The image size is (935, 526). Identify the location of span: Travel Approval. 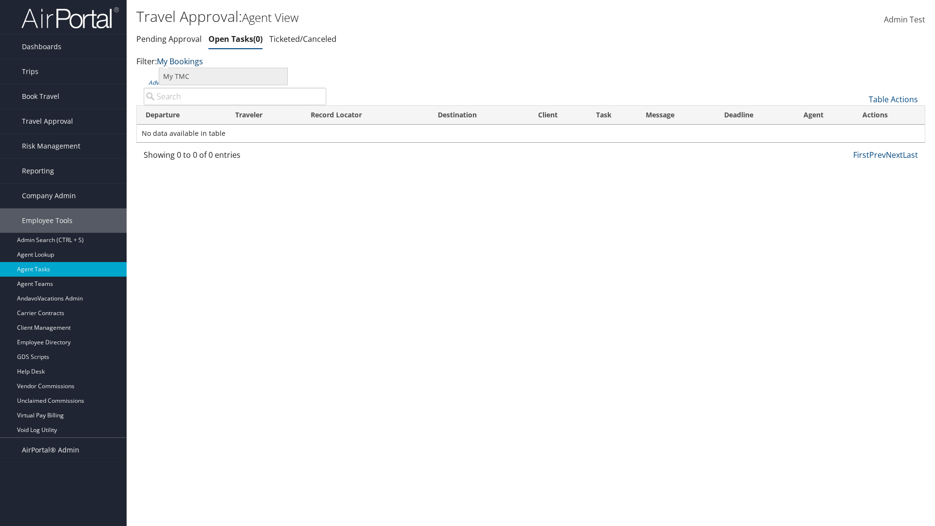
(47, 121).